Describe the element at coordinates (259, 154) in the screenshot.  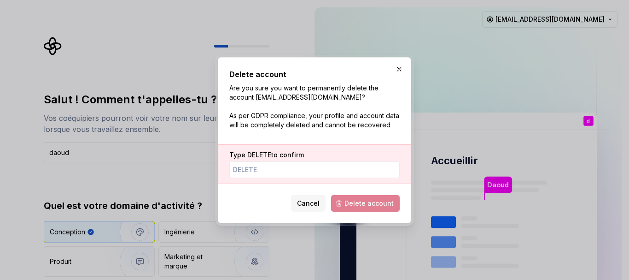
I see `span: DELETE` at that location.